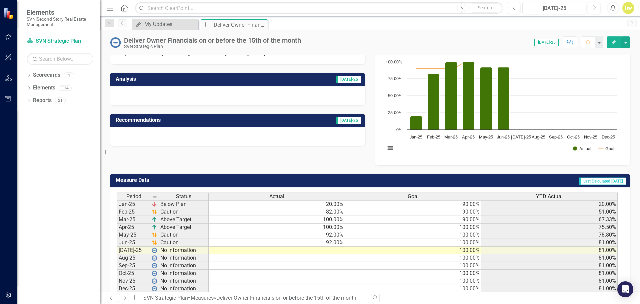 The image size is (640, 304). Describe the element at coordinates (154, 219) in the screenshot. I see `img: VmL+zLOWXp8NoCSi7l57Eu8eJ+4GWSi48xzEIItyGCrzKAg+GPZxiGYRiGYS7xC1jVADWlAHzkAAAAAElFTkSuQmCC` at that location.